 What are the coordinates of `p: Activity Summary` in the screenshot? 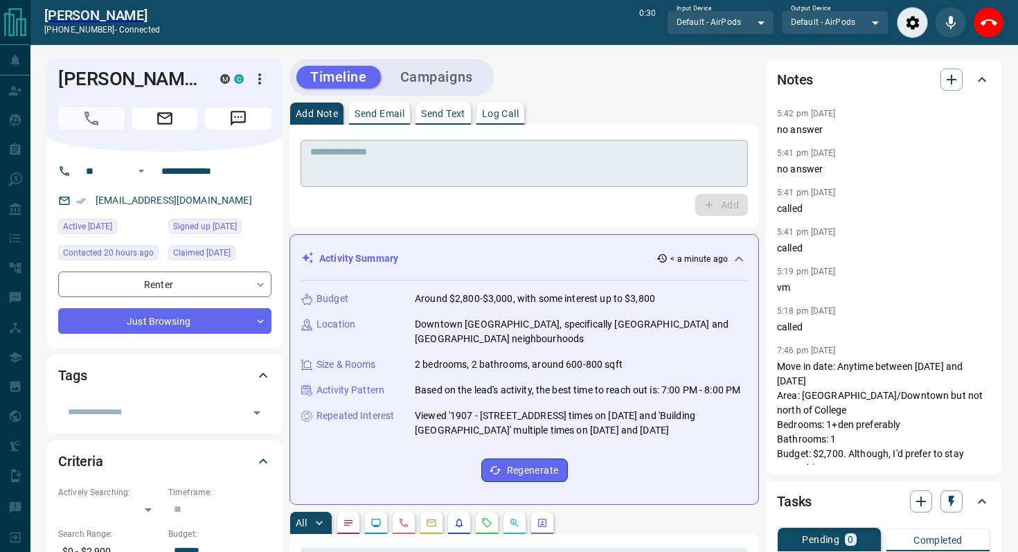 It's located at (359, 258).